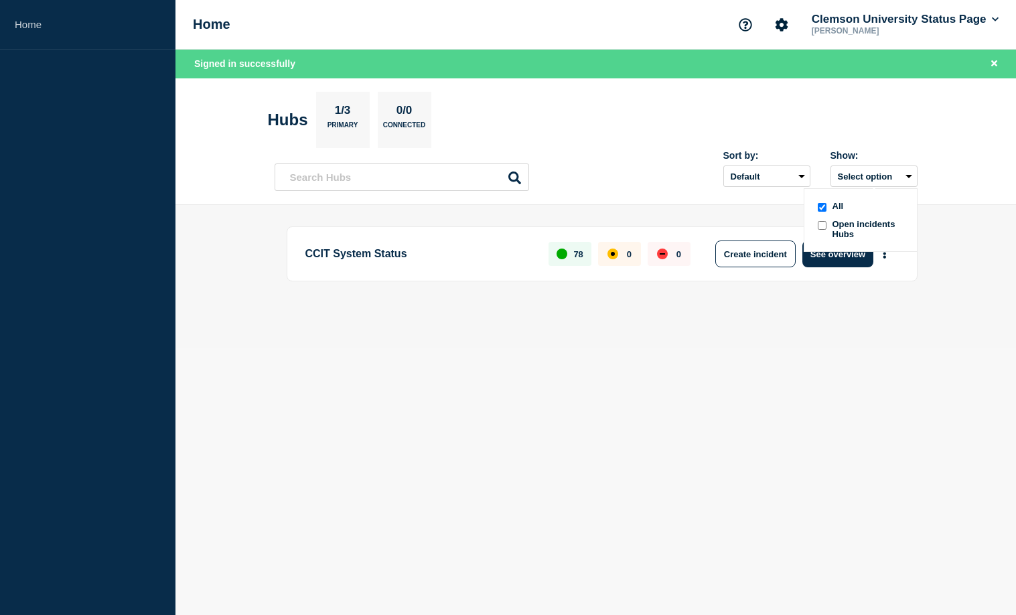 The height and width of the screenshot is (615, 1016). What do you see at coordinates (994, 64) in the screenshot?
I see `button: Close banner` at bounding box center [994, 64].